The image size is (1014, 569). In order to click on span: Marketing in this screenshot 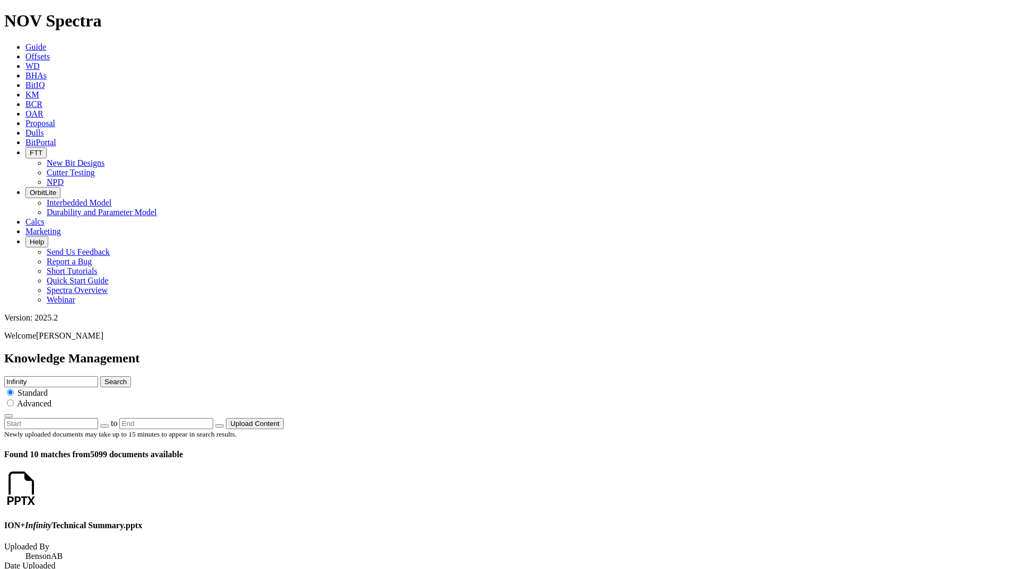, I will do `click(43, 231)`.